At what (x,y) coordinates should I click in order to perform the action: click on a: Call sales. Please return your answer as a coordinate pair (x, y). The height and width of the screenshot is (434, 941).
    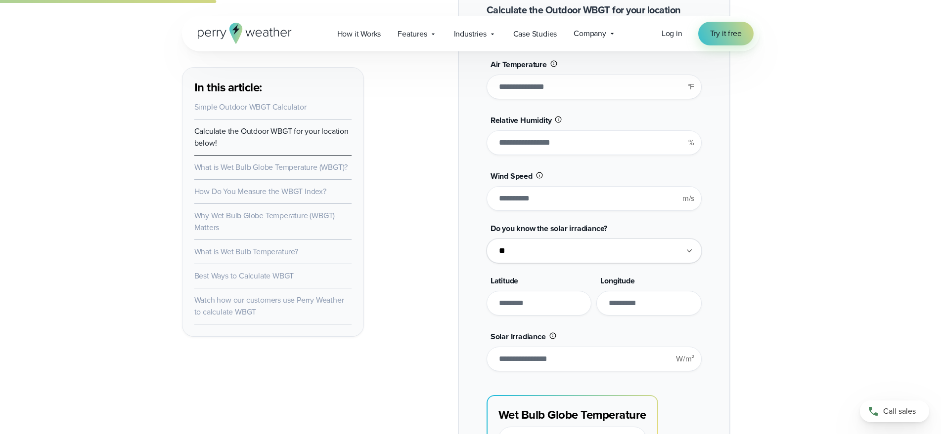
    Looking at the image, I should click on (894, 412).